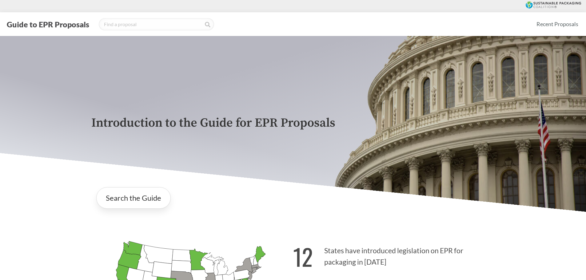 The image size is (586, 280). Describe the element at coordinates (134, 198) in the screenshot. I see `a: Search the Guide` at that location.